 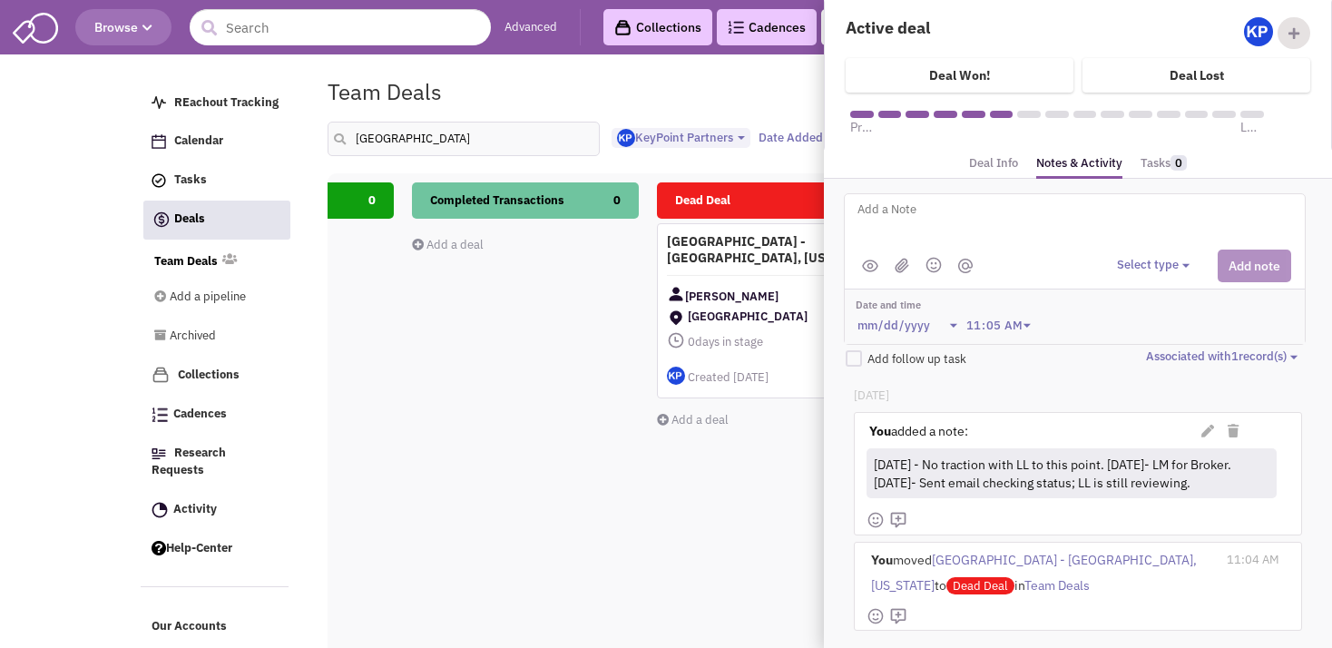 I want to click on img: Research.png, so click(x=159, y=454).